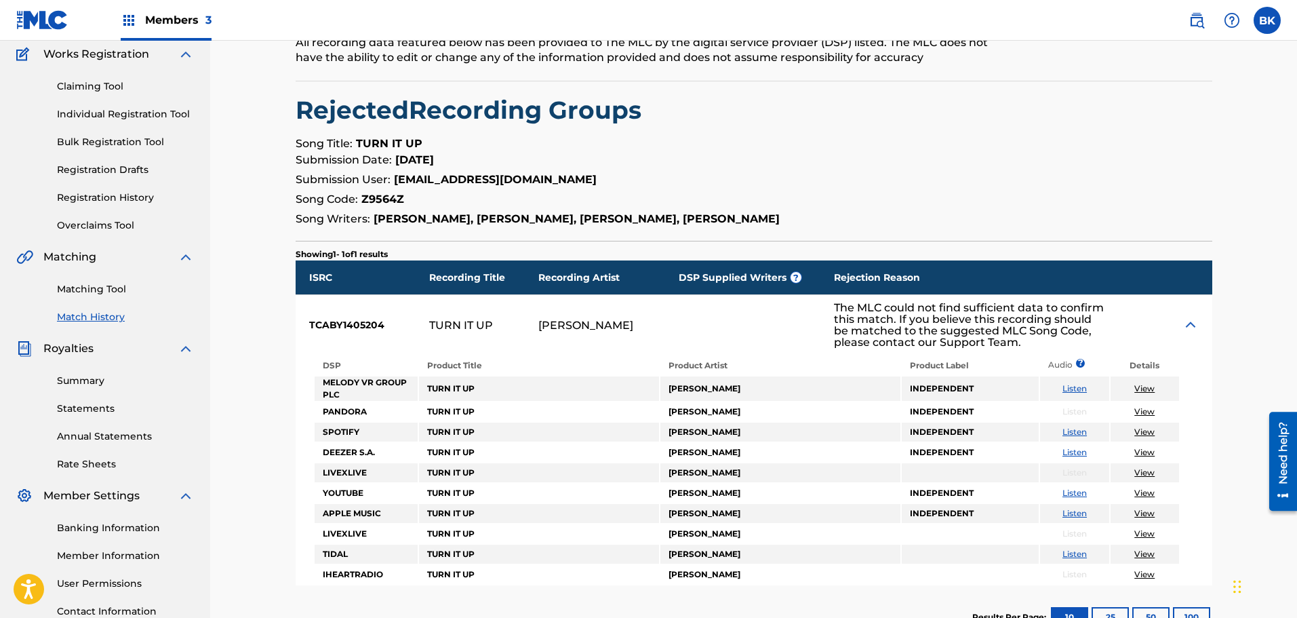 This screenshot has width=1297, height=618. I want to click on span: 3, so click(208, 20).